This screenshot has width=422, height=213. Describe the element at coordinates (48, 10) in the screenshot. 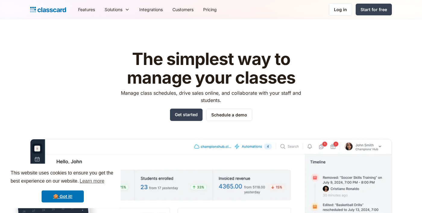

I see `a: Logo` at that location.